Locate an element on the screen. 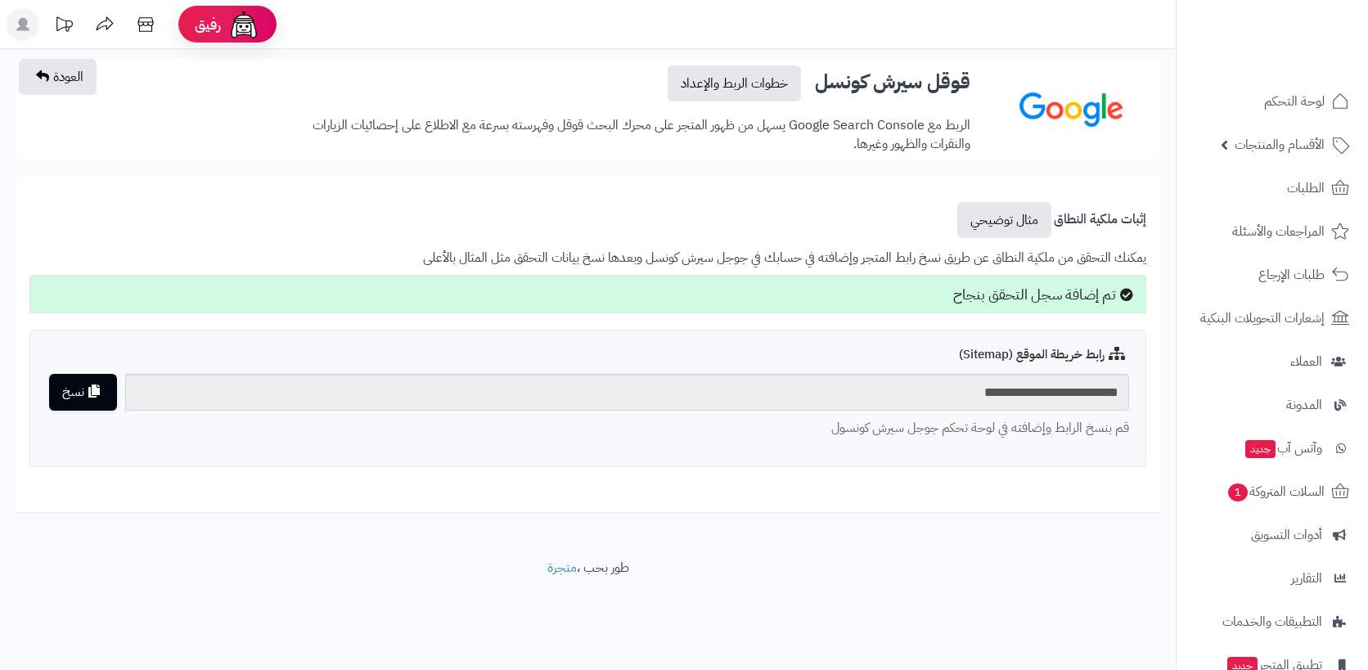 The image size is (1368, 670). a: مثال توضيحي is located at coordinates (1004, 220).